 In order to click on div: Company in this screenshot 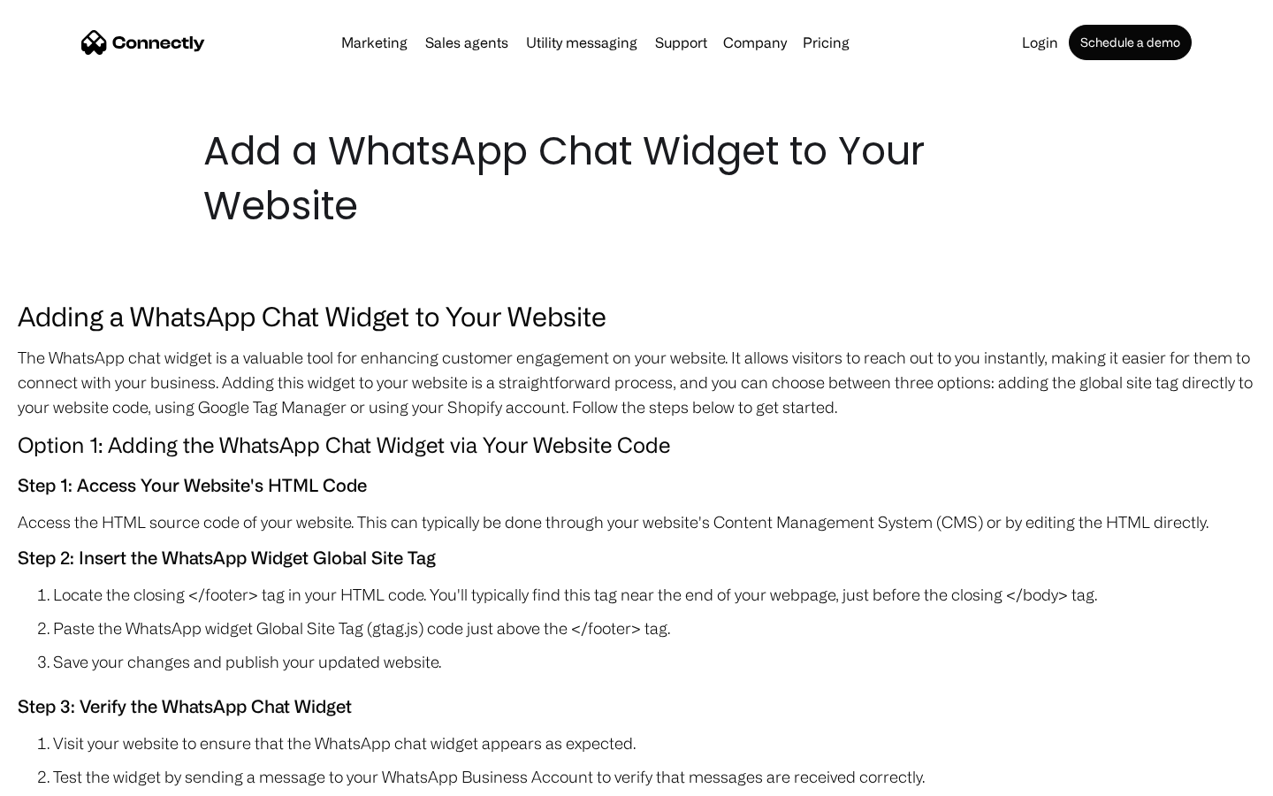, I will do `click(755, 42)`.